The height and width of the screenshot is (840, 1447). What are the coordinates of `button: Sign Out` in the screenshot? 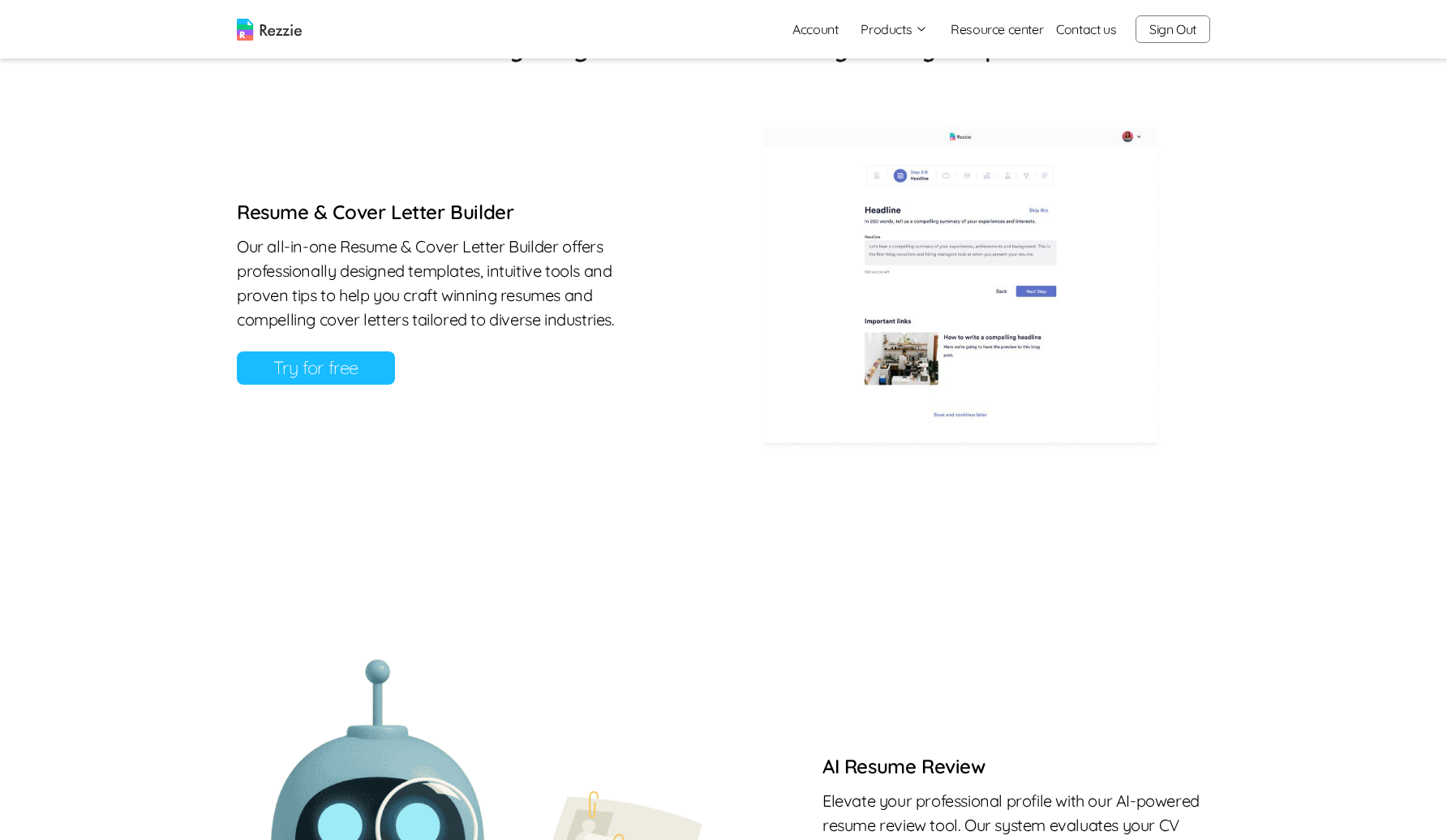 It's located at (1173, 29).